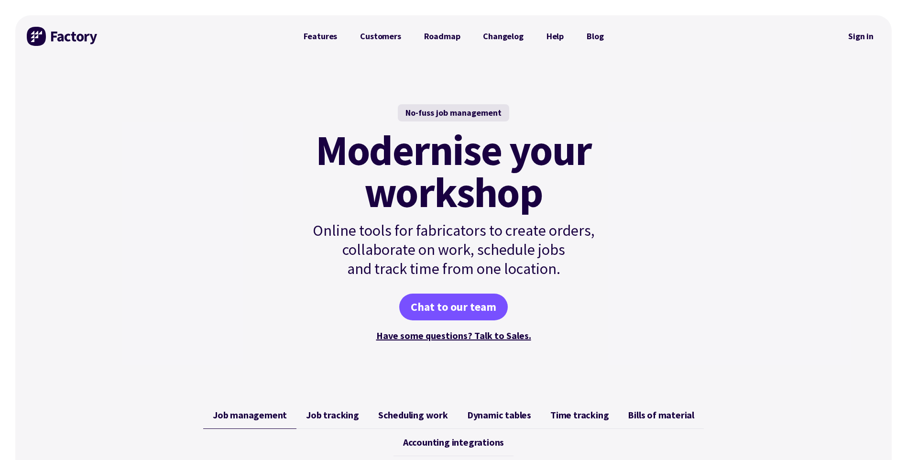 The width and height of the screenshot is (907, 460). I want to click on a: Blog, so click(595, 36).